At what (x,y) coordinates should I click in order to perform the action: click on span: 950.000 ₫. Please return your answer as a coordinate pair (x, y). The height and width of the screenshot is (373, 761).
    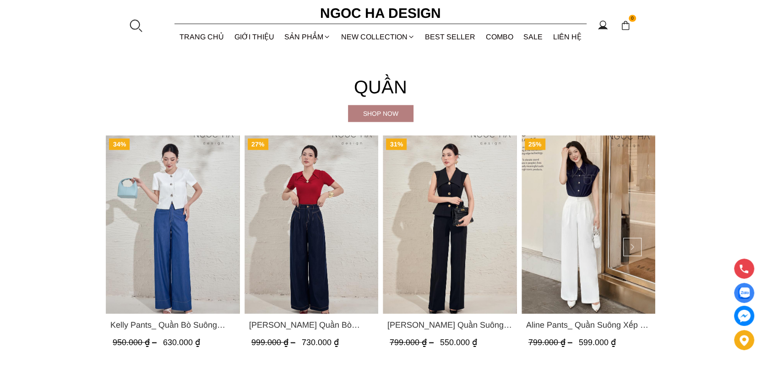
    Looking at the image, I should click on (136, 343).